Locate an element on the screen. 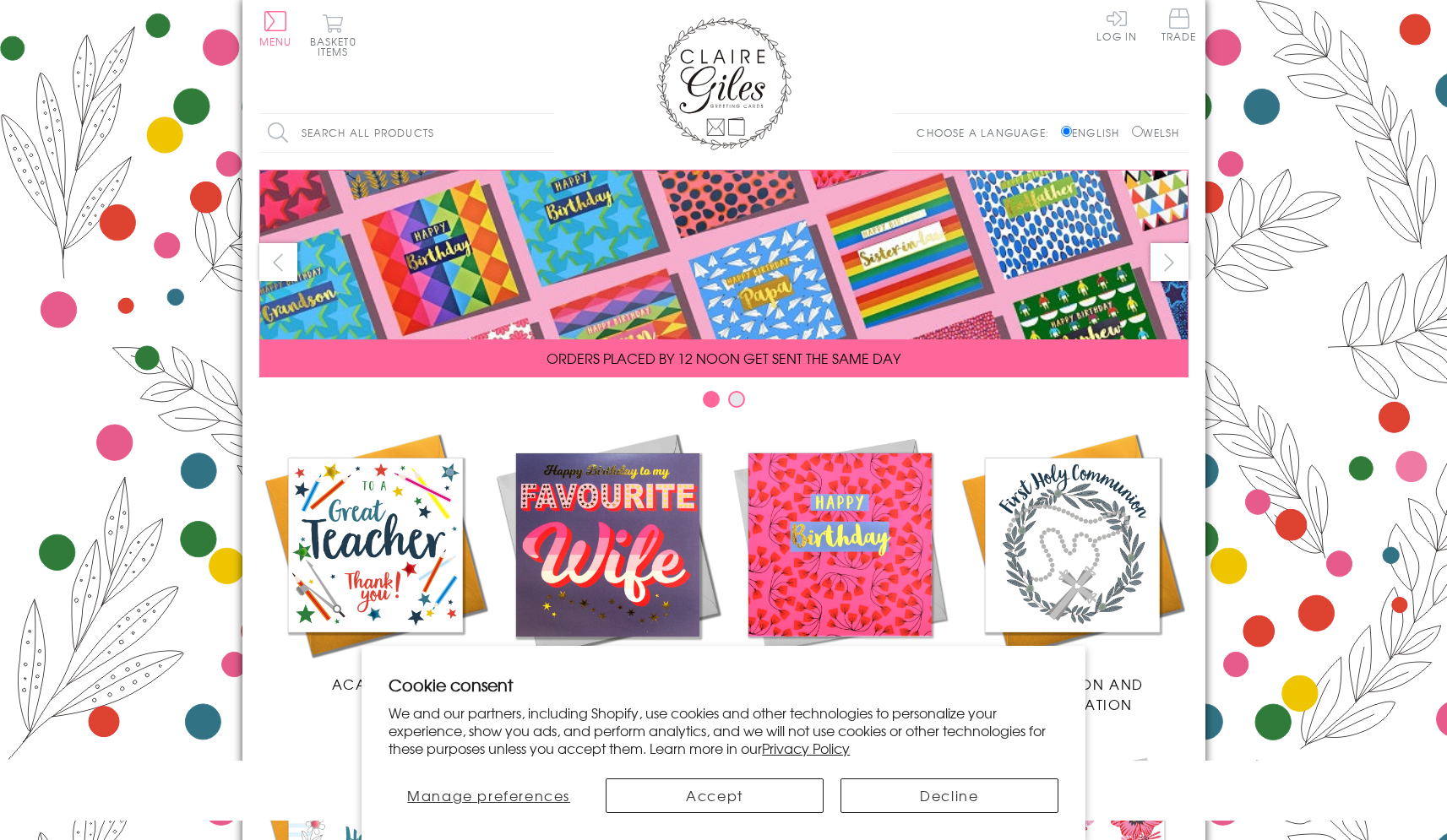  span: Academic is located at coordinates (375, 684).